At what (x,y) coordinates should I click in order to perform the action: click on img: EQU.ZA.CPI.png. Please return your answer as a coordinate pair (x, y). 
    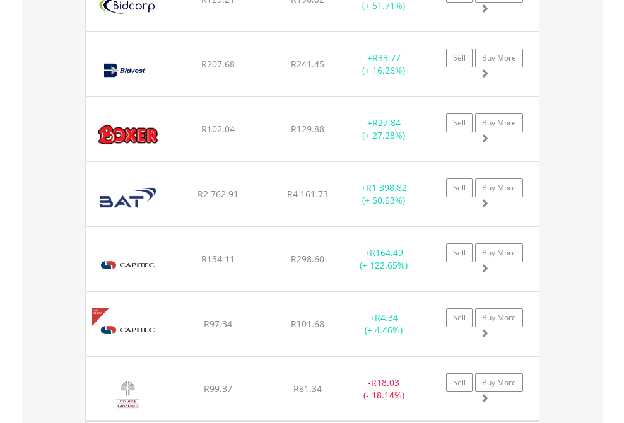
    Looking at the image, I should click on (127, 265).